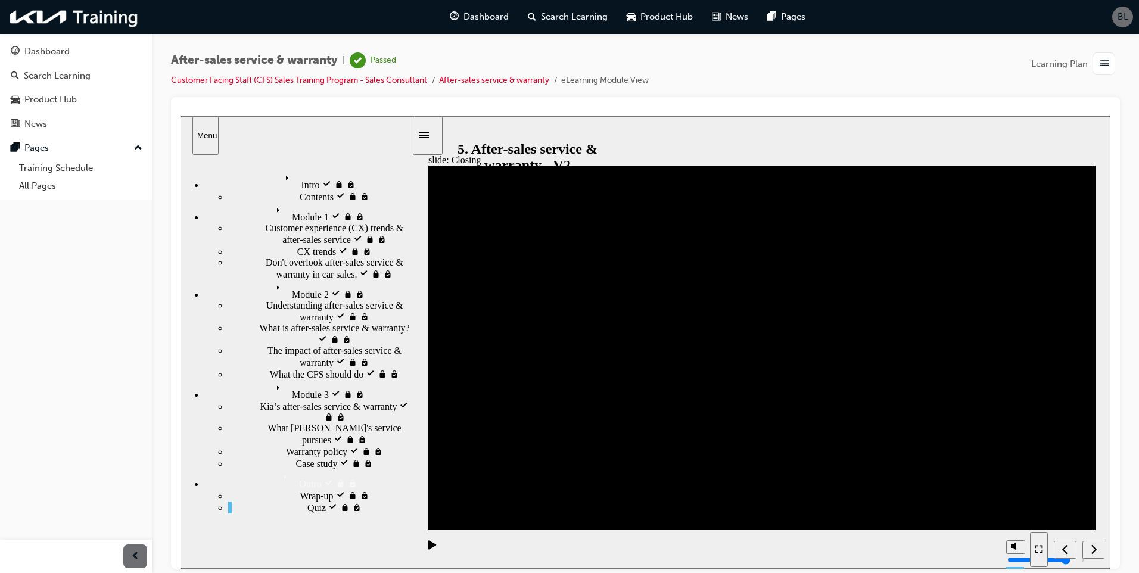 This screenshot has width=1139, height=573. Describe the element at coordinates (139, 80) in the screenshot. I see `div: Contents` at that location.